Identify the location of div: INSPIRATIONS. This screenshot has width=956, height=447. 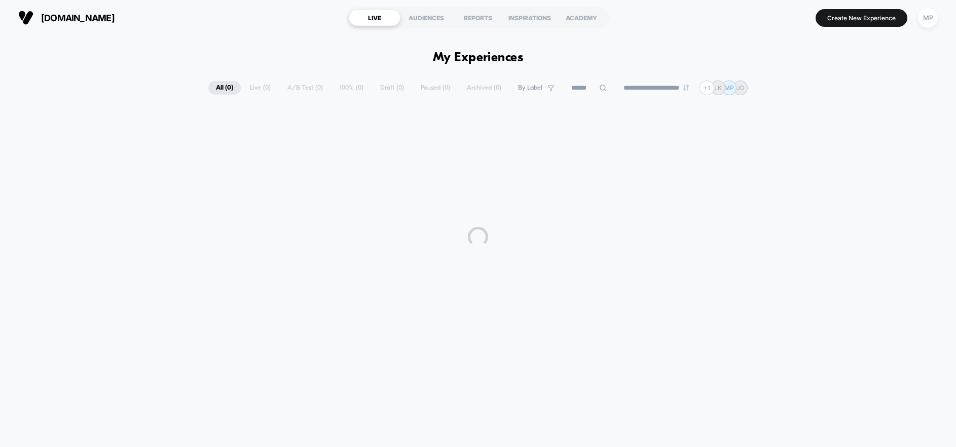
(530, 18).